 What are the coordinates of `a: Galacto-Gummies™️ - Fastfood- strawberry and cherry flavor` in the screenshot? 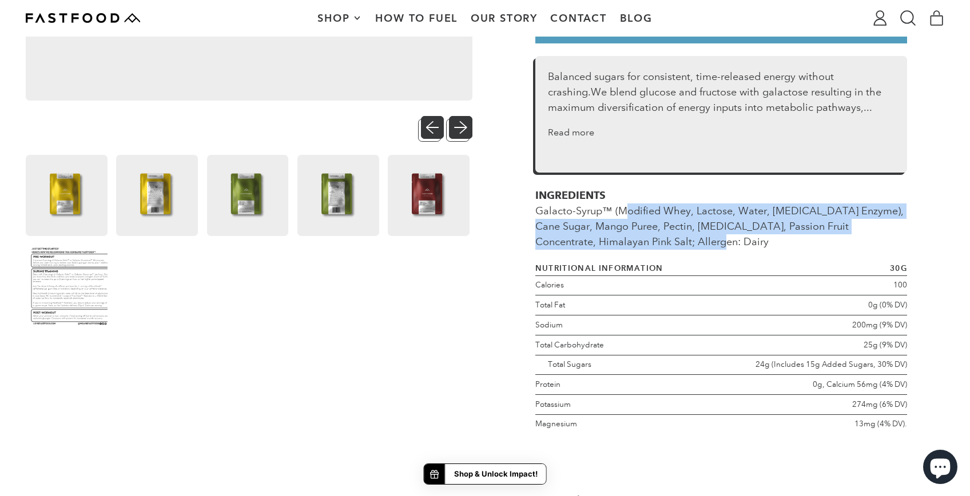 It's located at (428, 196).